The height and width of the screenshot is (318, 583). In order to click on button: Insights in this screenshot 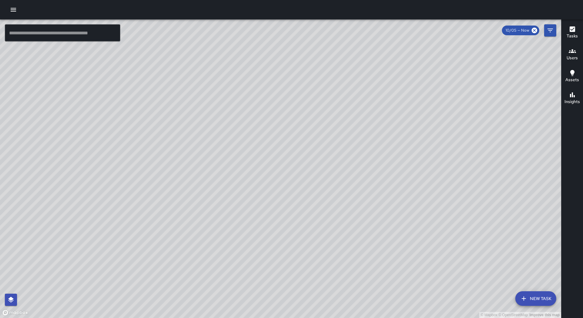, I will do `click(572, 98)`.